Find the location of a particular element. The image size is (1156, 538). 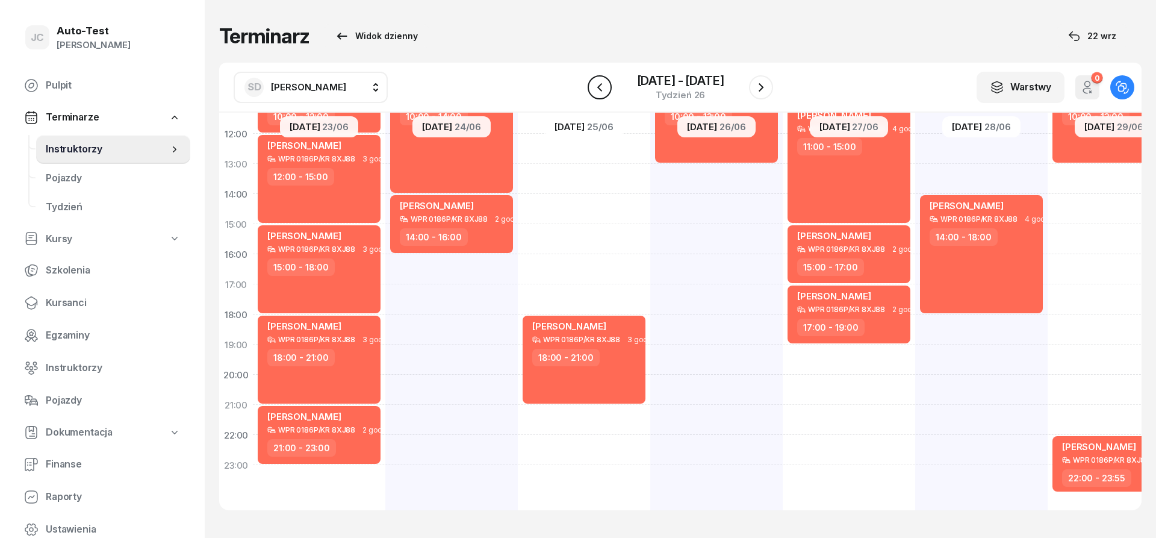

div: Warstwy is located at coordinates (1021, 87).